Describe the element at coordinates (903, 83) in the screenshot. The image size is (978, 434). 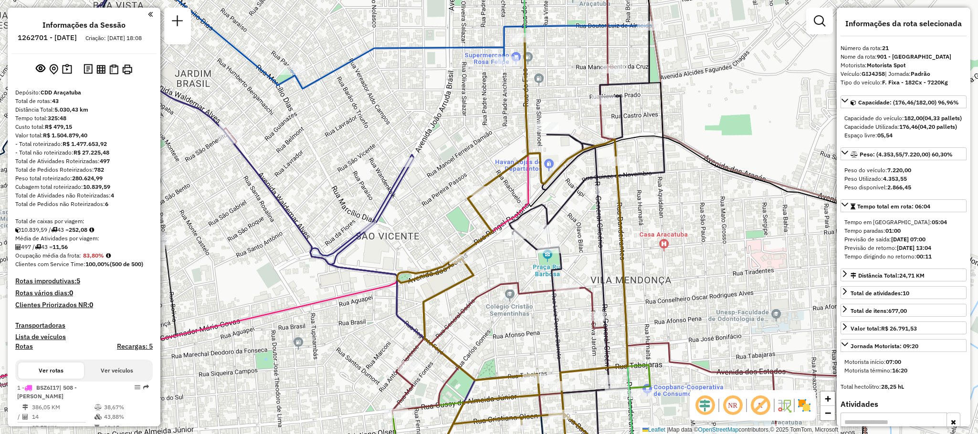
I see `div: Tipo do veículo:` at that location.